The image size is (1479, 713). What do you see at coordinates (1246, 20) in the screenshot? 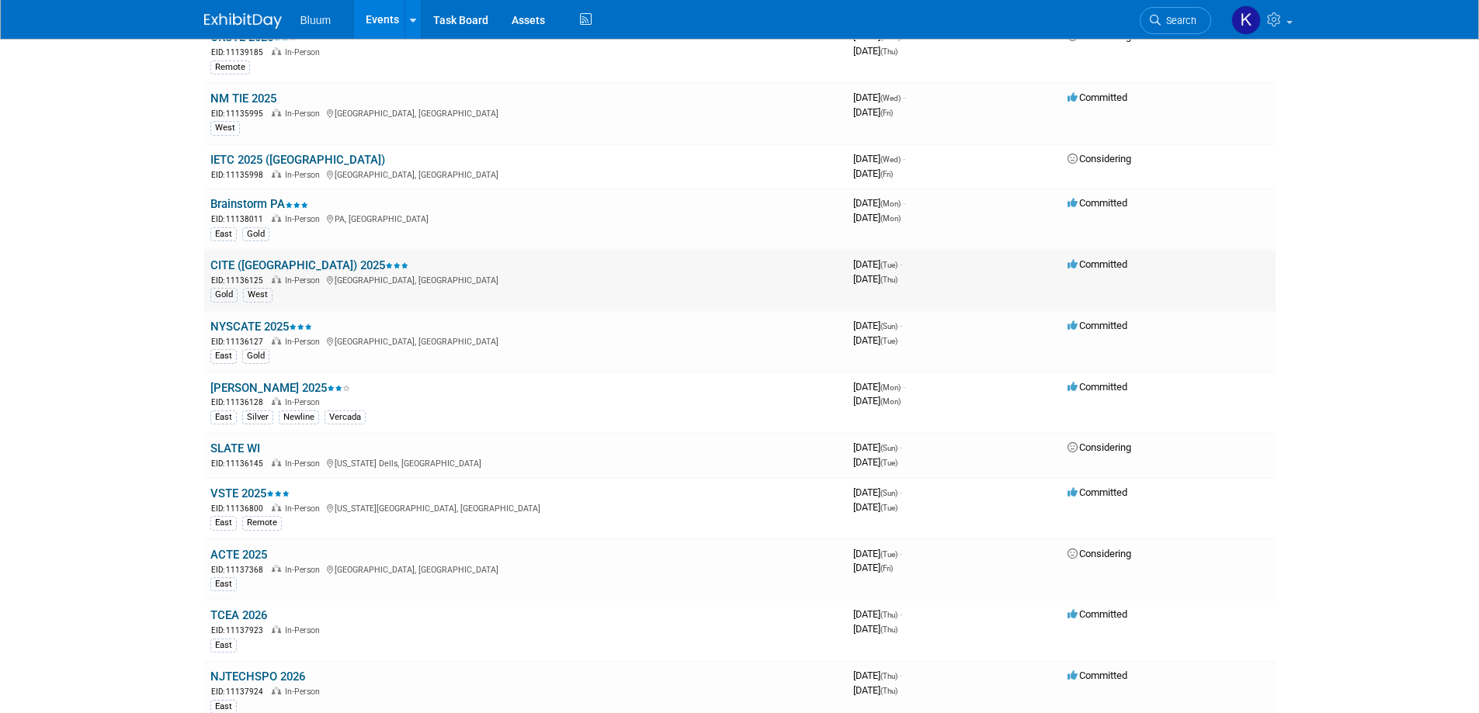
I see `img: Kellie Noller` at bounding box center [1246, 20].